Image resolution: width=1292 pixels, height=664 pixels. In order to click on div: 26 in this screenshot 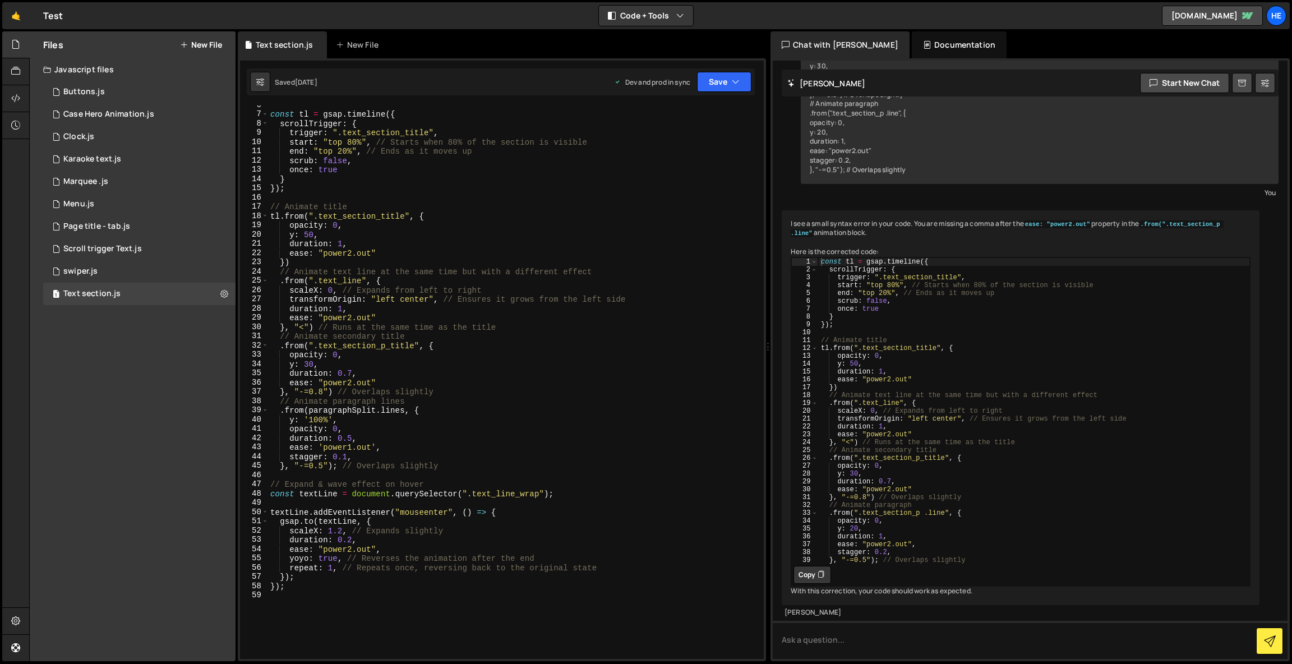, I will do `click(254, 290)`.